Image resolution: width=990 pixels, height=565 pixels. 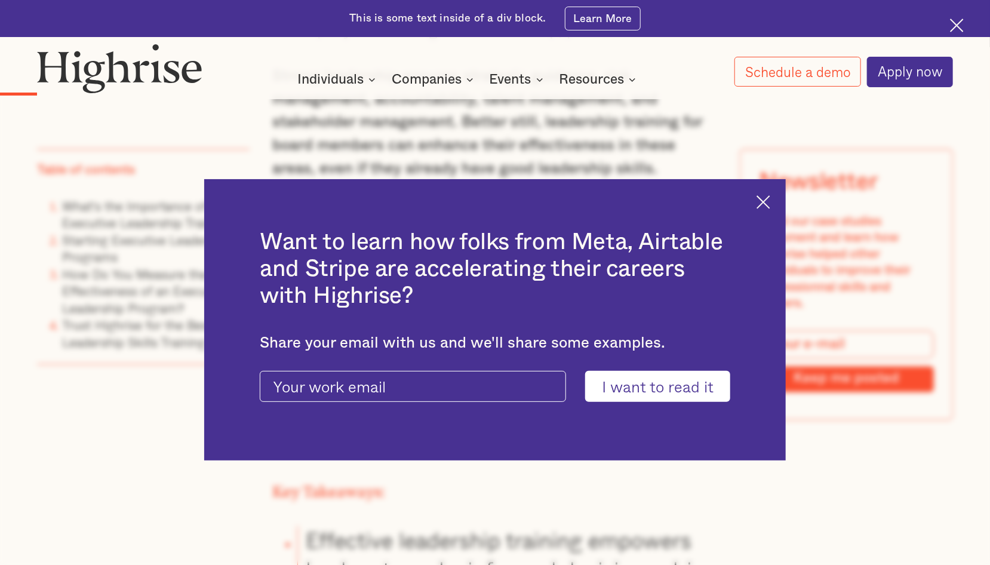 I want to click on a: Learn More, so click(x=602, y=19).